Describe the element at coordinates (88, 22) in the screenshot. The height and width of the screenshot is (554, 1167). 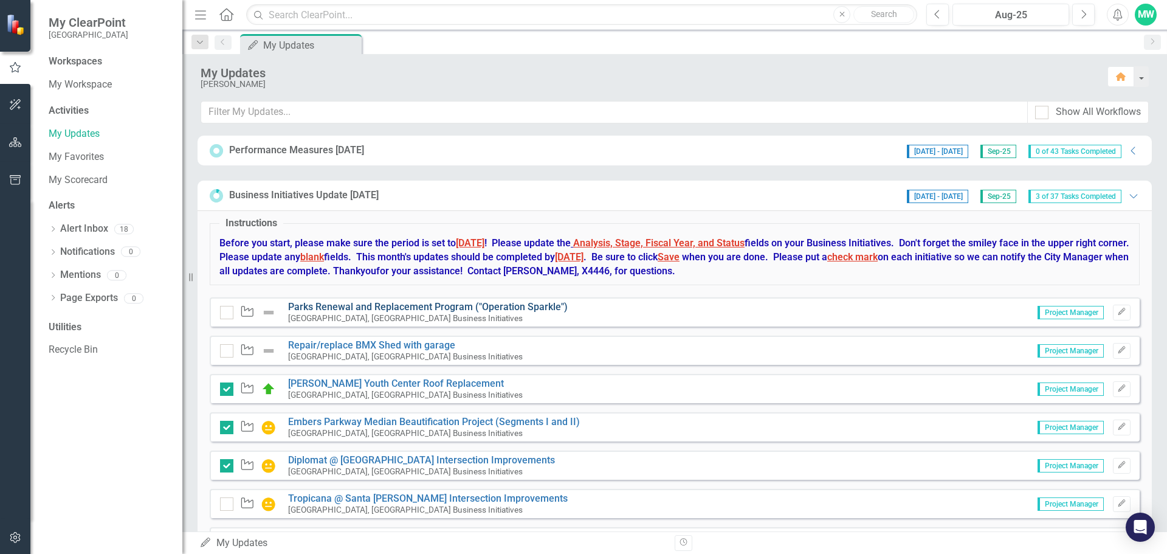
I see `span: My ClearPoint` at that location.